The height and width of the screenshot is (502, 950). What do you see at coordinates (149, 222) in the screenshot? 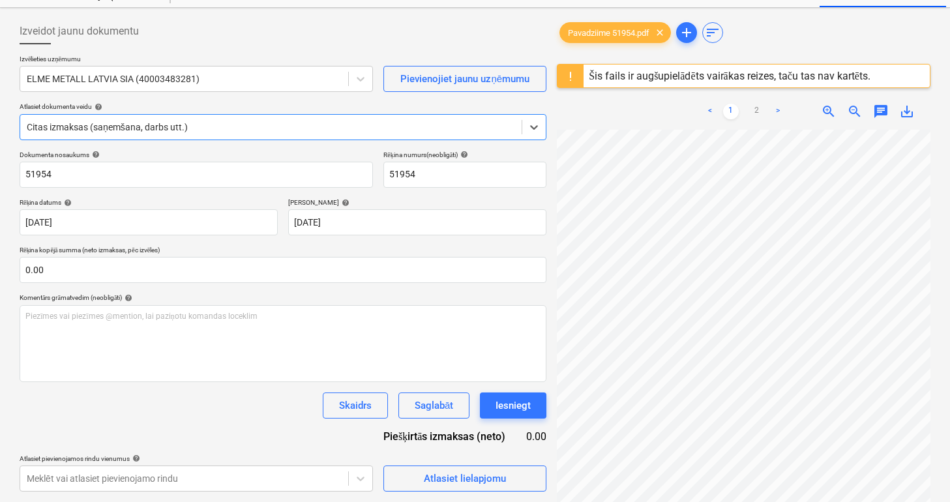
I see `input: Rēķina datums nav norādīts` at bounding box center [149, 222].